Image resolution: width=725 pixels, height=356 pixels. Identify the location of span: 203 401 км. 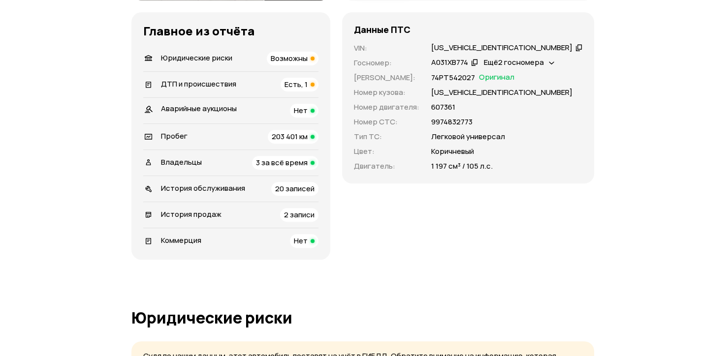
(289, 136).